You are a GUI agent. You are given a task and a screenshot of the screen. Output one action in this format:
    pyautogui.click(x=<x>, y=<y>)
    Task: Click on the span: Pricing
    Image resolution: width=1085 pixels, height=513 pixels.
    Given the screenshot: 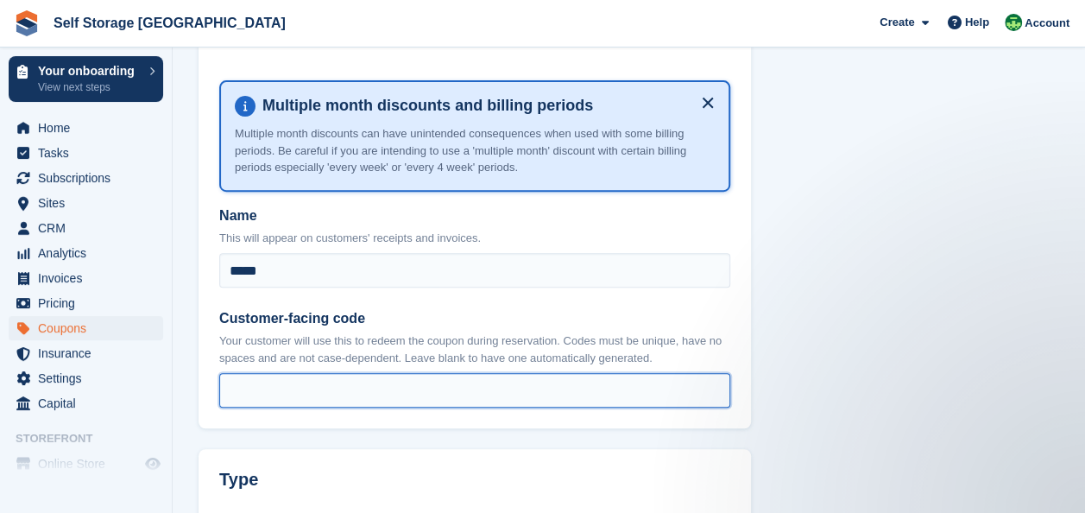 What is the action you would take?
    pyautogui.click(x=90, y=303)
    